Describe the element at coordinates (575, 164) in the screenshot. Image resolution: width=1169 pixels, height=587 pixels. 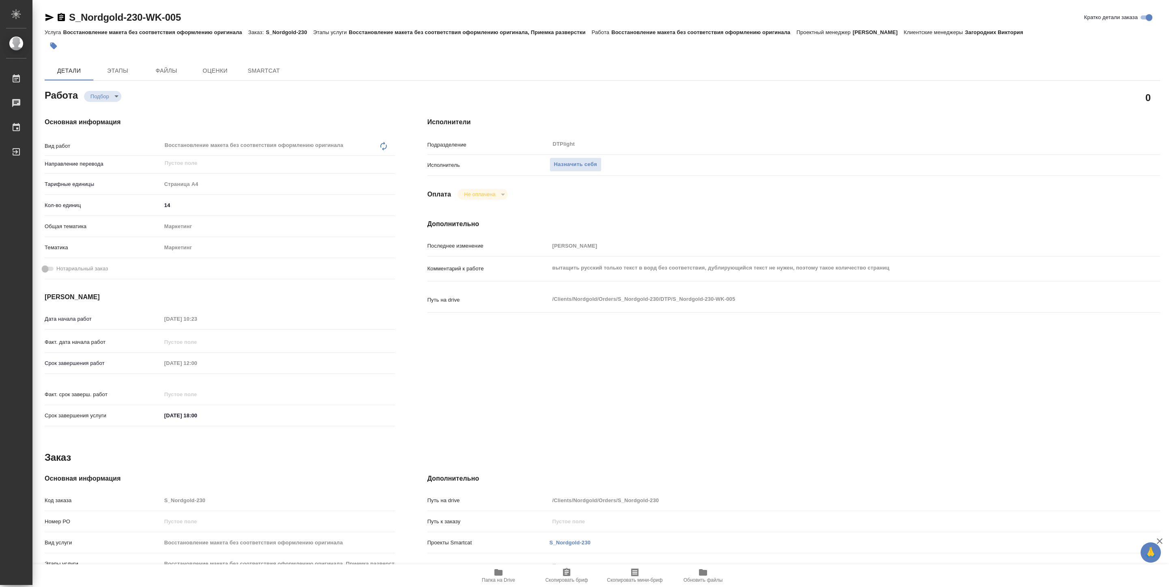
I see `span: Назначить себя` at that location.